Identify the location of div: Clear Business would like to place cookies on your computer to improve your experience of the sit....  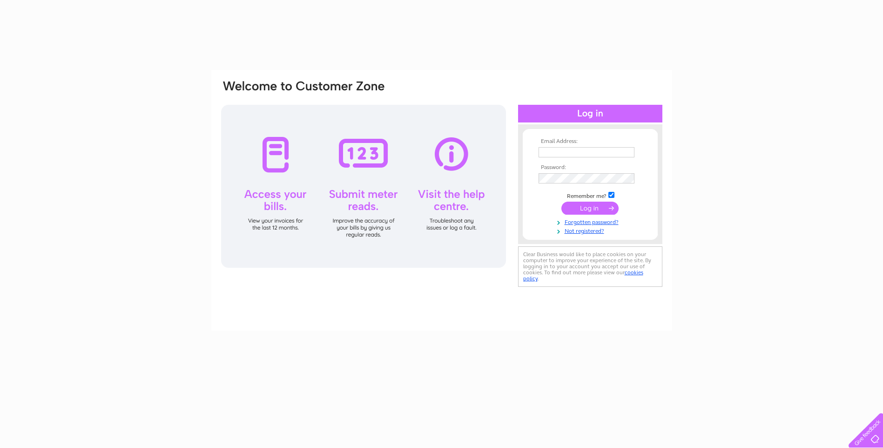
(591, 266).